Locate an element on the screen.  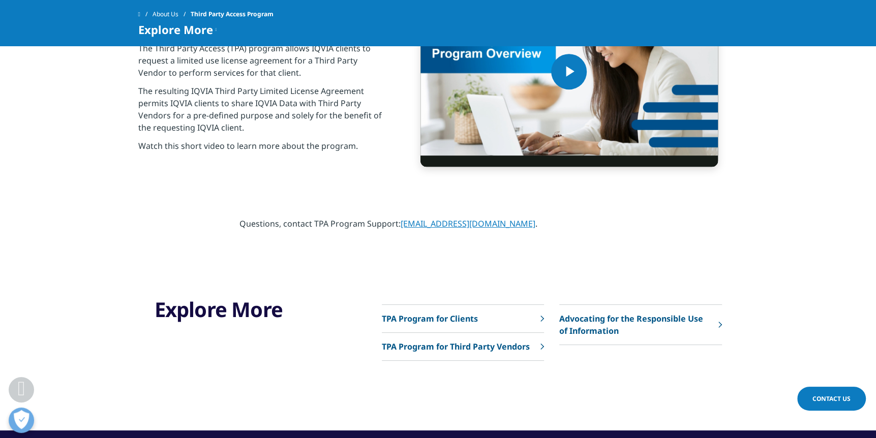
a: Contact Us is located at coordinates (832, 399).